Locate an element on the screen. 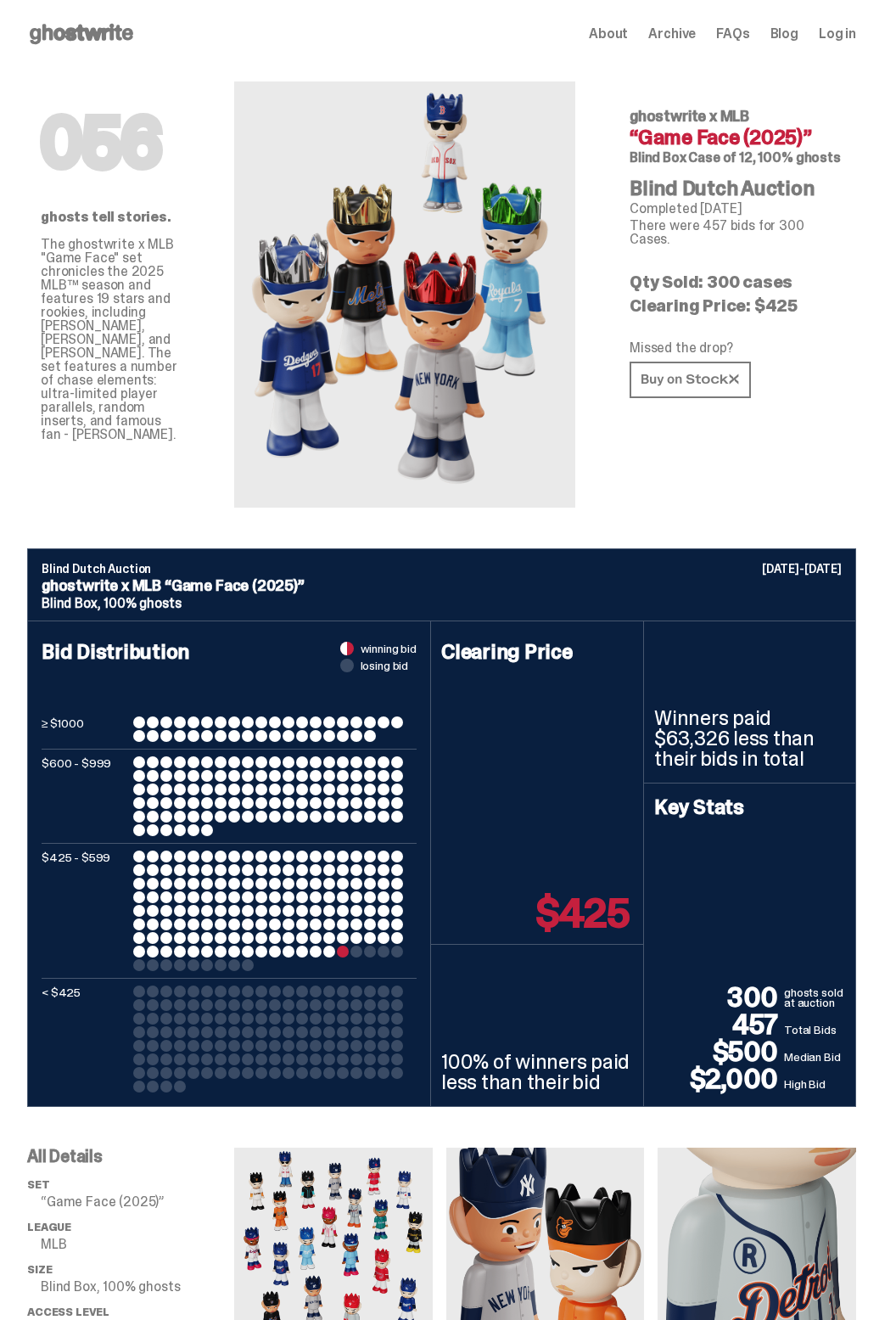 The height and width of the screenshot is (1320, 896). p: Blind Box, 100% ghosts is located at coordinates (138, 1287).